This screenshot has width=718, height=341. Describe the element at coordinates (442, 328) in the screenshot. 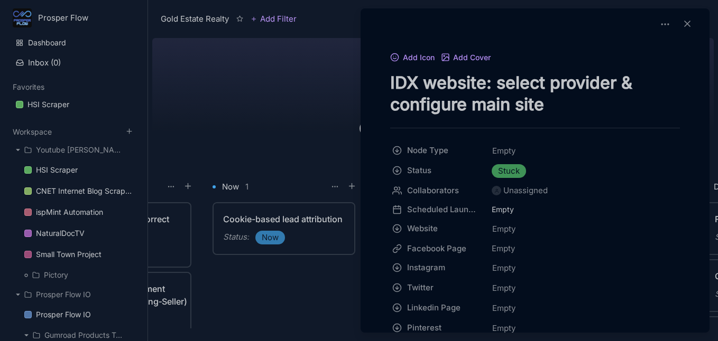

I see `span: Pinterest` at that location.